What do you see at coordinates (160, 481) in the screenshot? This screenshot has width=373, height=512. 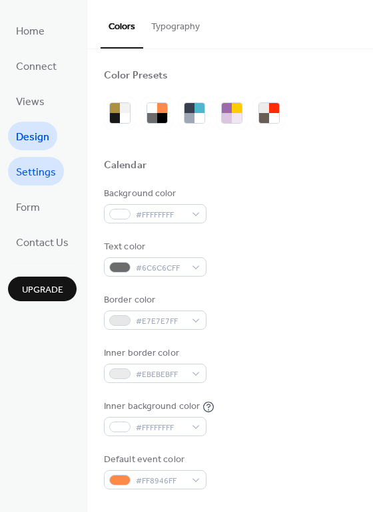 I see `span: #FF8946FF` at bounding box center [160, 481].